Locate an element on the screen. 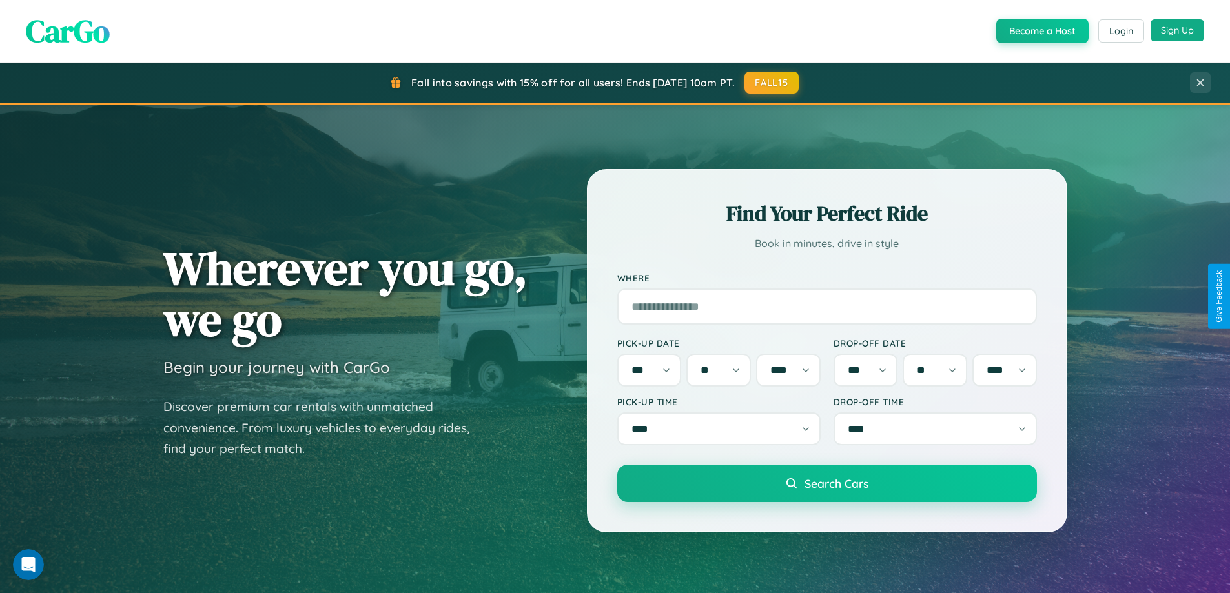 The height and width of the screenshot is (593, 1230). span: Search Cars is located at coordinates (836, 484).